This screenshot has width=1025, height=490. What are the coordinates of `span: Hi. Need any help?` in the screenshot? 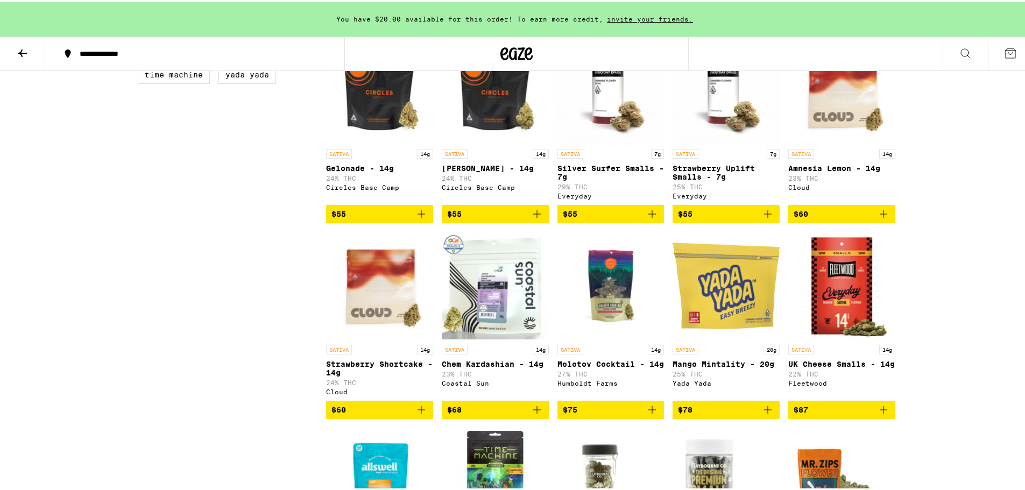 It's located at (42, 12).